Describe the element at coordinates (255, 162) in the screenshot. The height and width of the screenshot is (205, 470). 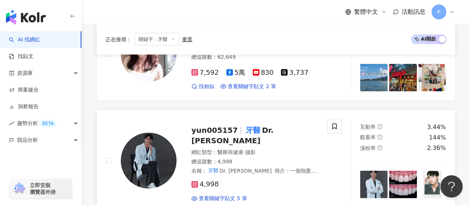
I see `div: 總追蹤數 ： 4,998` at that location.